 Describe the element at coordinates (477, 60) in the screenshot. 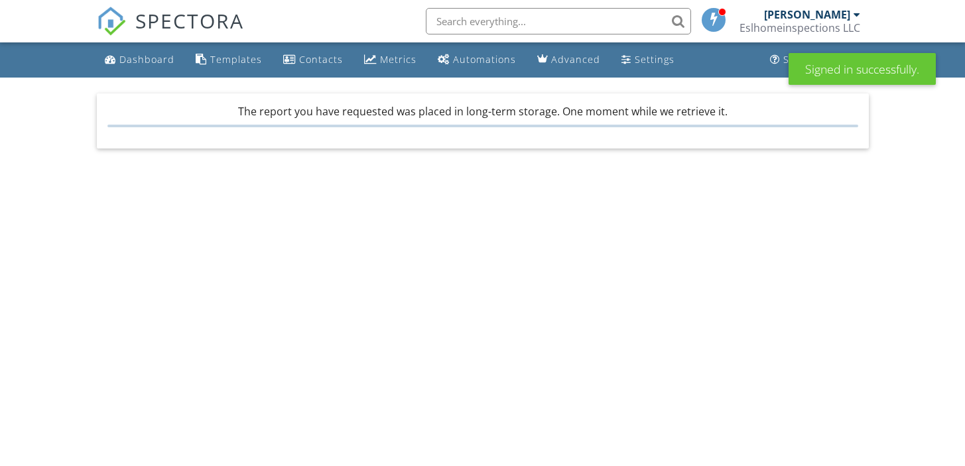

I see `a: Automations (Basic)` at that location.